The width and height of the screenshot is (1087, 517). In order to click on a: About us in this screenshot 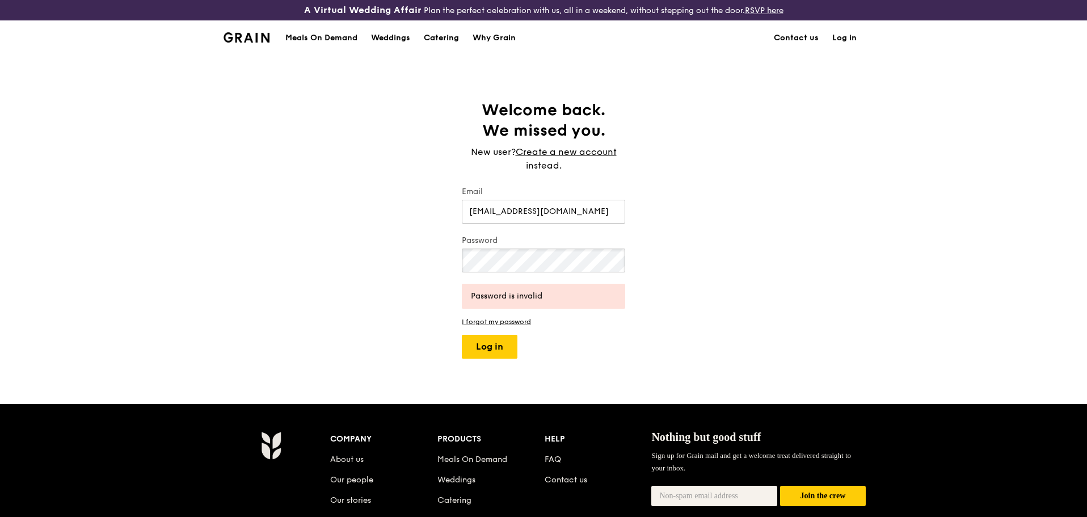, I will do `click(347, 459)`.